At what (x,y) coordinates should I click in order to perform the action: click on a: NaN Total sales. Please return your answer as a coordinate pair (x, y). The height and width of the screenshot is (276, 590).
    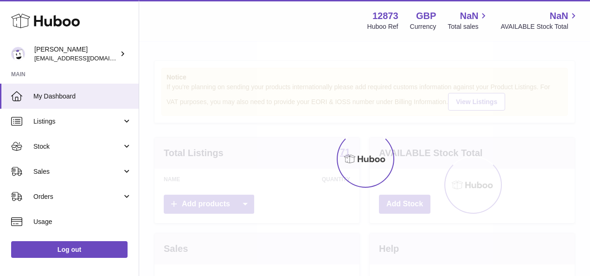
    Looking at the image, I should click on (468, 20).